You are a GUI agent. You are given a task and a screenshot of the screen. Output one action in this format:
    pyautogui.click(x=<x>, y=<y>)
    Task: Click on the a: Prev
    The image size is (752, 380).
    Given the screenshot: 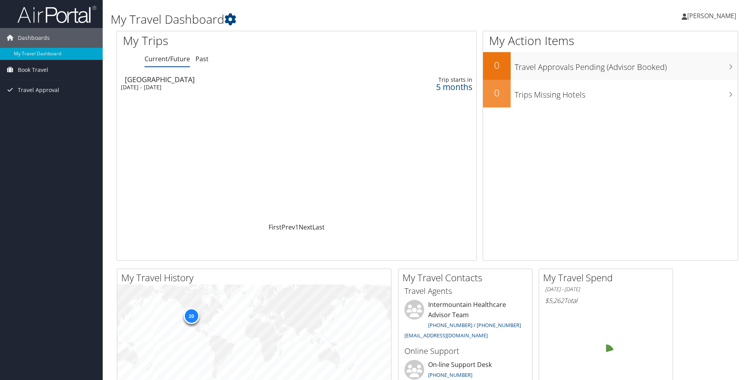 What is the action you would take?
    pyautogui.click(x=288, y=227)
    